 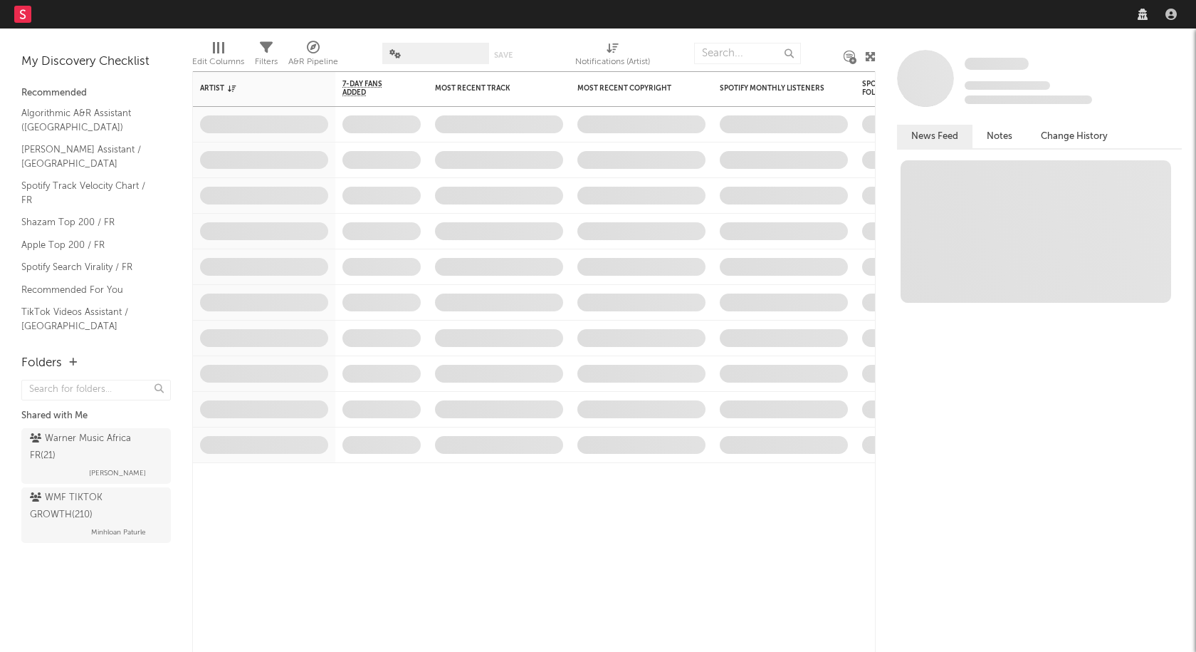 What do you see at coordinates (89, 290) in the screenshot?
I see `a: Recommended For You` at bounding box center [89, 290].